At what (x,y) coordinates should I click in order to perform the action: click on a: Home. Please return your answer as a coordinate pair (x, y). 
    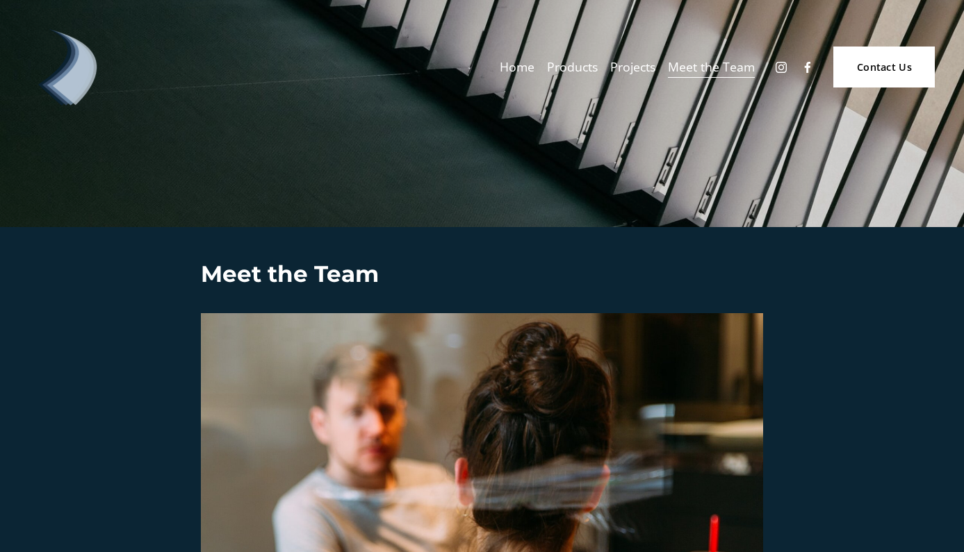
    Looking at the image, I should click on (517, 67).